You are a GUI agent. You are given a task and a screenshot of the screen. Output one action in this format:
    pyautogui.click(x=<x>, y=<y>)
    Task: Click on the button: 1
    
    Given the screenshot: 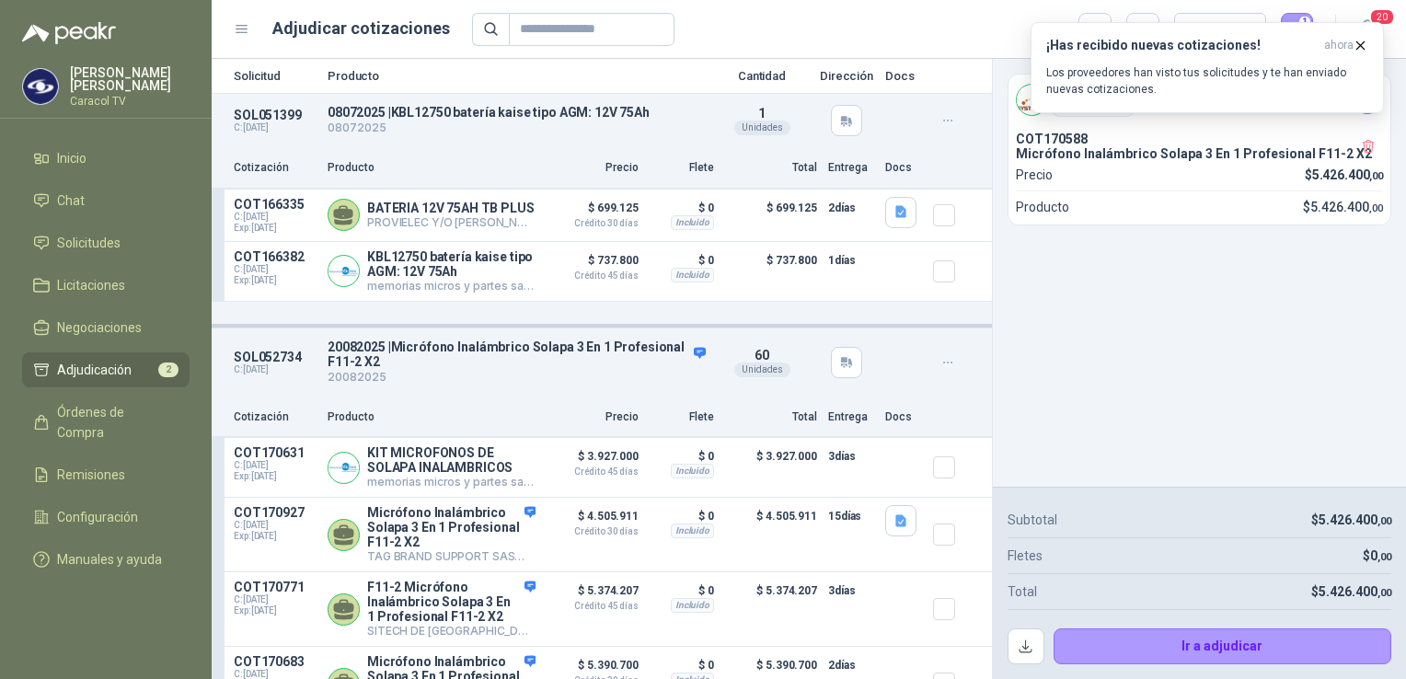 What is the action you would take?
    pyautogui.click(x=1297, y=29)
    